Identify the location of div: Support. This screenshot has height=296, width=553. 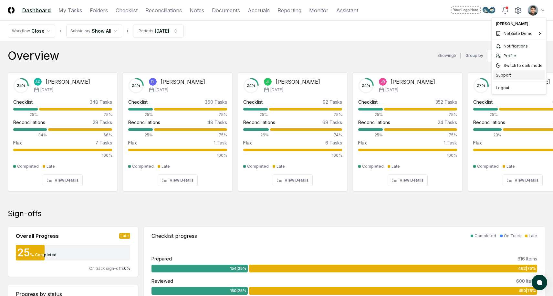
(519, 75).